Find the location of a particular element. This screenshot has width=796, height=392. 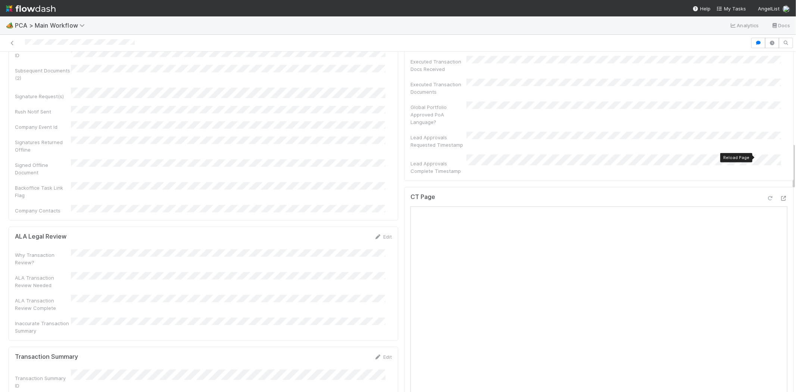

div: ALA Transaction Review Complete is located at coordinates (43, 304).